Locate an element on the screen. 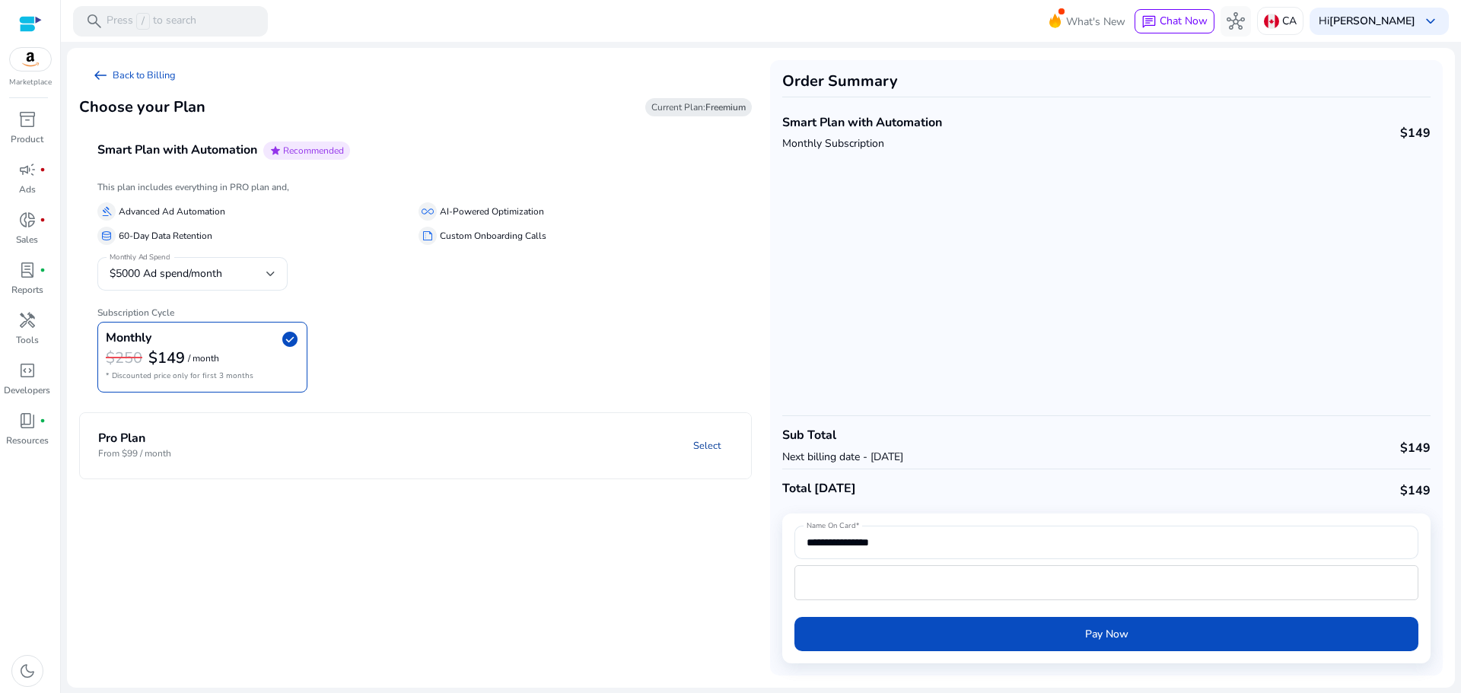 Image resolution: width=1461 pixels, height=693 pixels. p: From $99 / month is located at coordinates (135, 454).